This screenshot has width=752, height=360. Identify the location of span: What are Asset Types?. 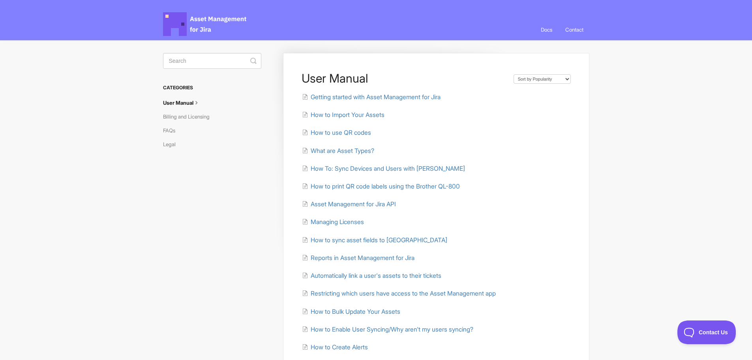
(342, 150).